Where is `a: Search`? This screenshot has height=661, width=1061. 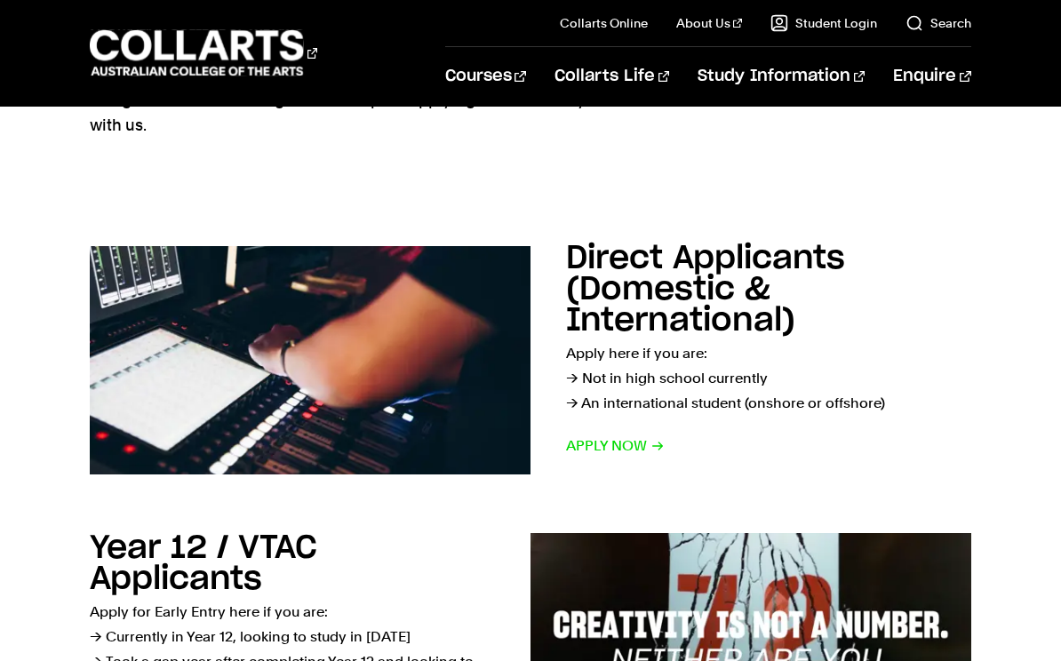 a: Search is located at coordinates (939, 23).